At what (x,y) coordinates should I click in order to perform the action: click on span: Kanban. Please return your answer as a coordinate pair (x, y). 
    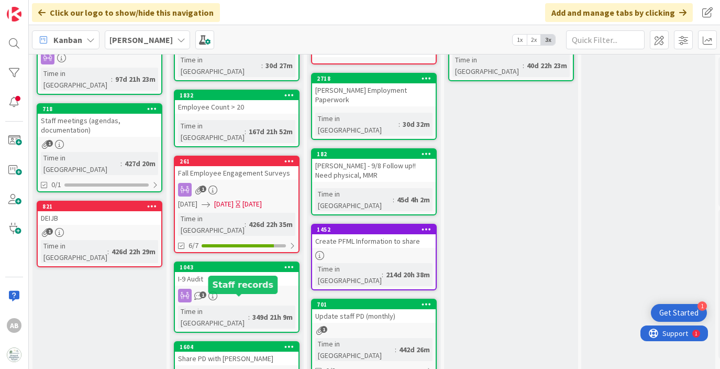
    Looking at the image, I should click on (68, 40).